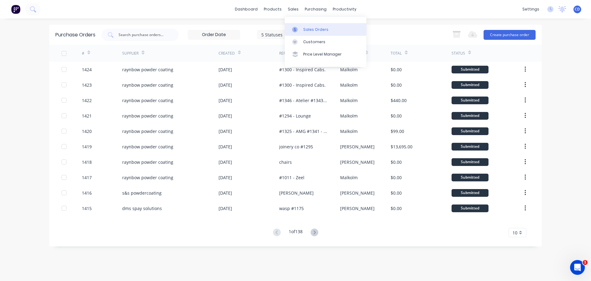 The height and width of the screenshot is (281, 591). Describe the element at coordinates (345, 9) in the screenshot. I see `div: productivity` at that location.